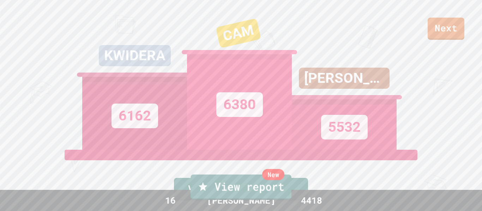 This screenshot has height=211, width=482. What do you see at coordinates (135, 116) in the screenshot?
I see `div: 6162` at bounding box center [135, 116].